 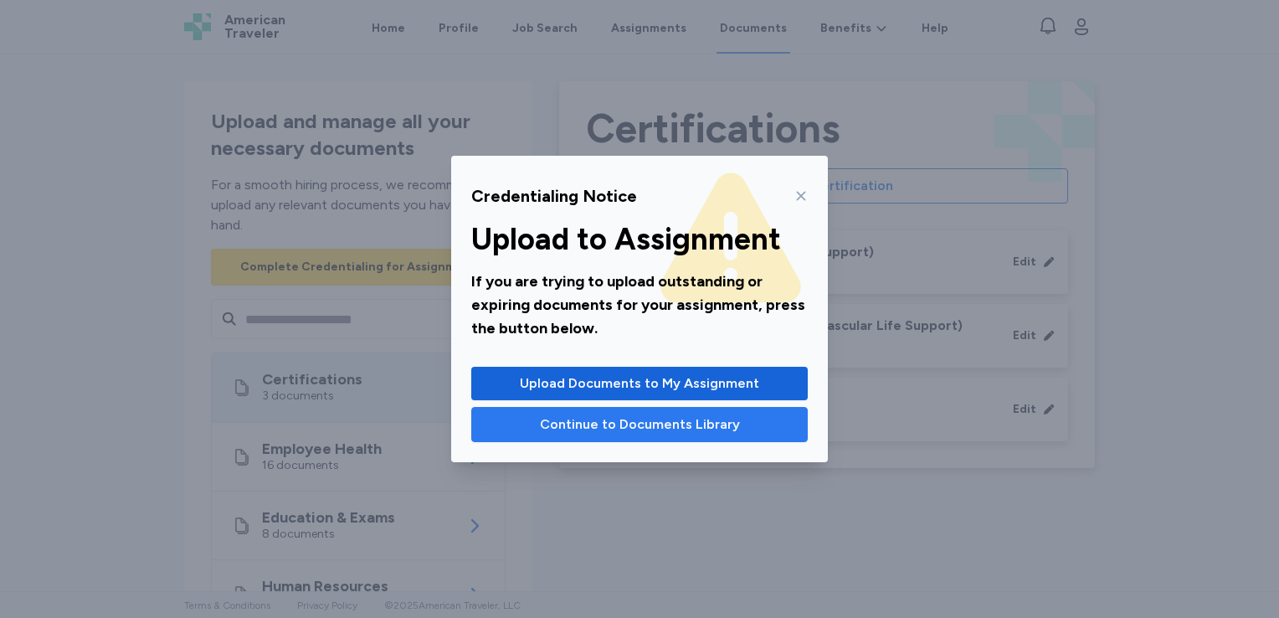 I want to click on span: Continue to Documents Library, so click(x=639, y=424).